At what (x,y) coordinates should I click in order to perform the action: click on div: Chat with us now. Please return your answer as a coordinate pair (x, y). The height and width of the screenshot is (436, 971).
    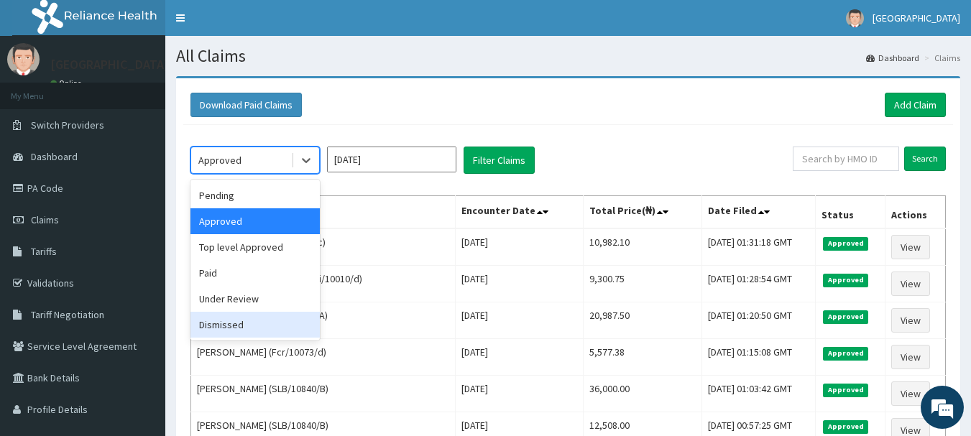
    Looking at the image, I should click on (158, 90).